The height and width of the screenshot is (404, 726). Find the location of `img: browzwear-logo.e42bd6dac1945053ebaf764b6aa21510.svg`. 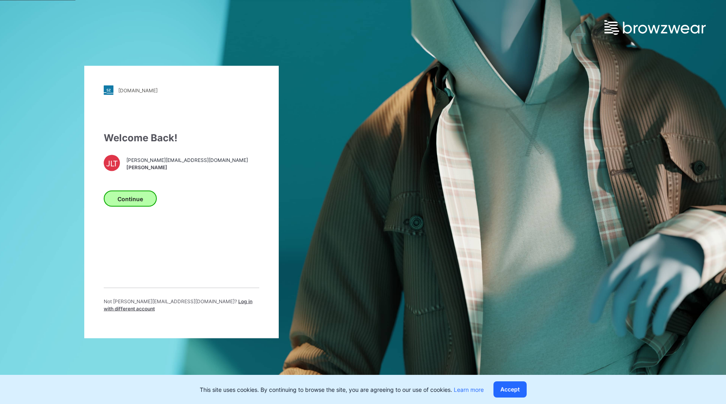

img: browzwear-logo.e42bd6dac1945053ebaf764b6aa21510.svg is located at coordinates (655, 28).